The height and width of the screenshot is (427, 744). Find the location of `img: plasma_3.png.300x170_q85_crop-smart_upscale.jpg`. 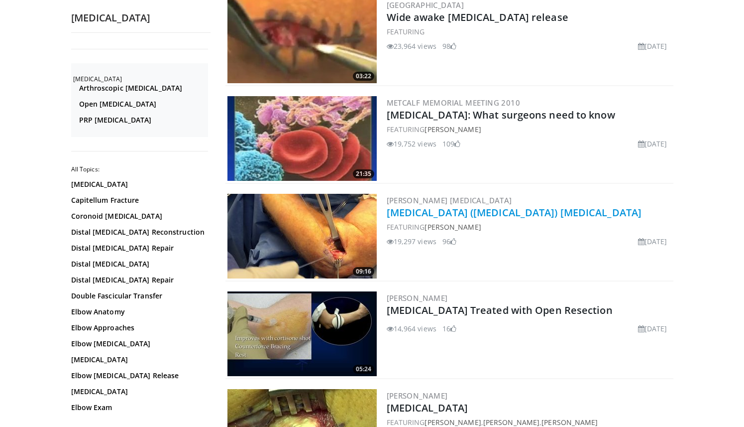

img: plasma_3.png.300x170_q85_crop-smart_upscale.jpg is located at coordinates (302, 138).